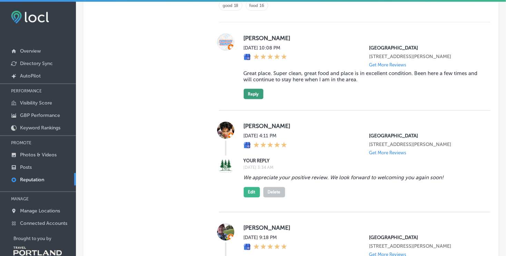 Image resolution: width=506 pixels, height=256 pixels. I want to click on p: AutoPilot, so click(30, 76).